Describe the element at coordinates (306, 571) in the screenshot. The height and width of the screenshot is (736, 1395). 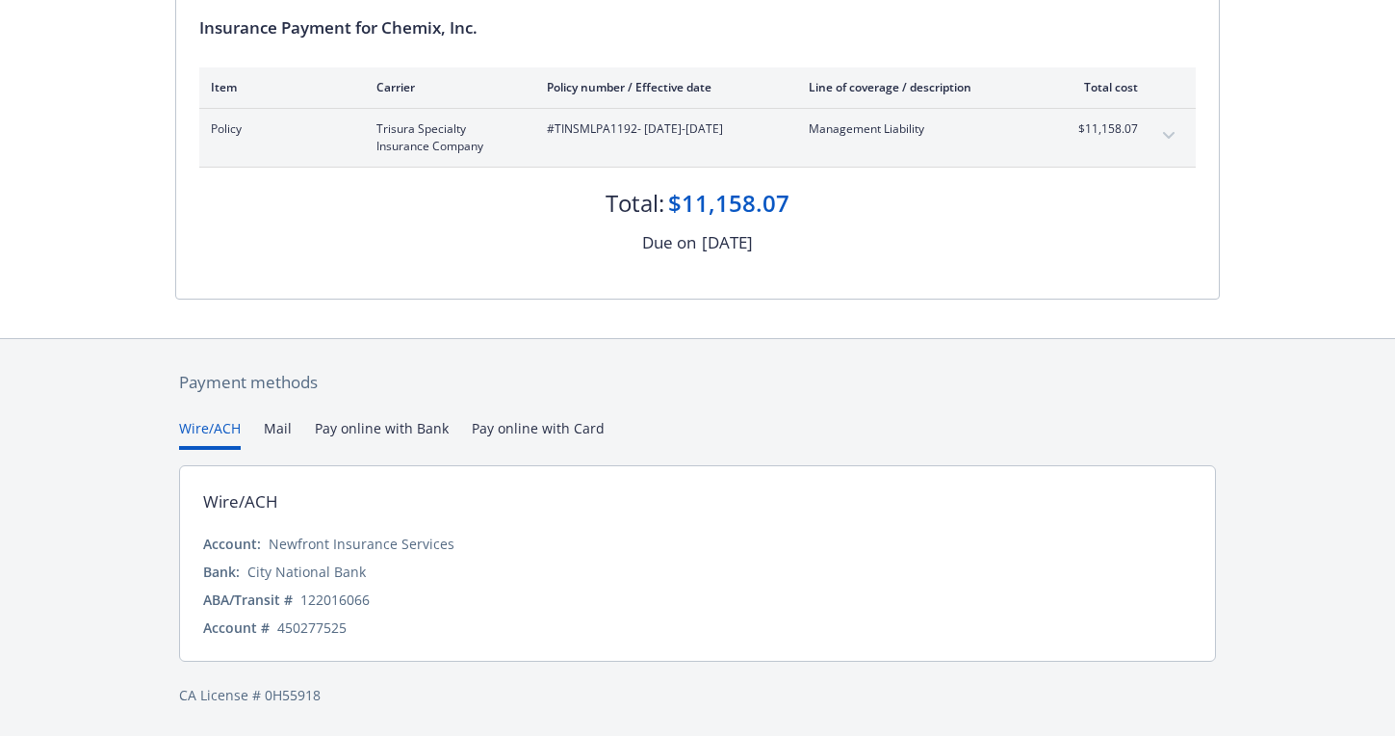
I see `div: City National Bank` at that location.